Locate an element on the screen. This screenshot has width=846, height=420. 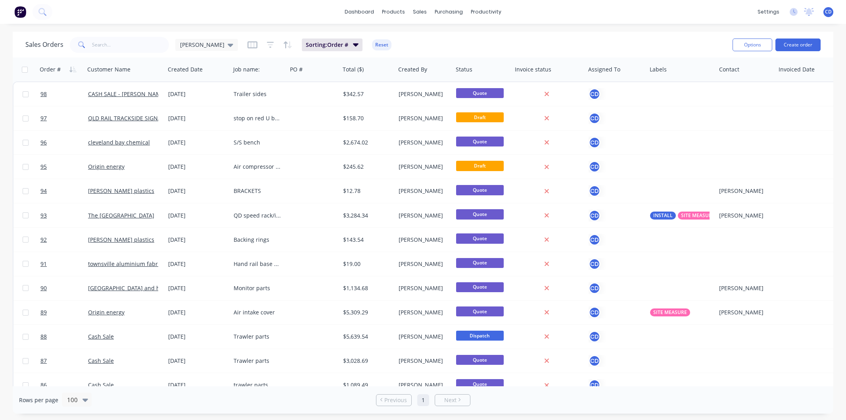
div: BRACKETS is located at coordinates (257, 191).